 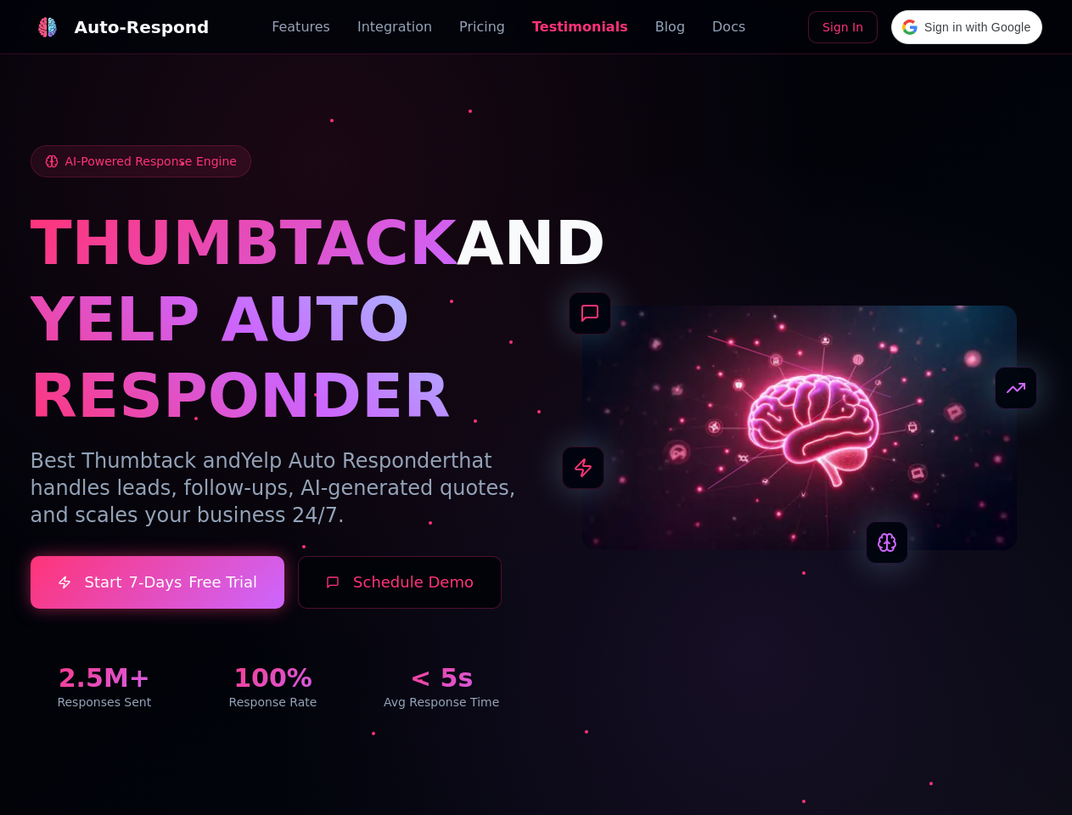 What do you see at coordinates (482, 27) in the screenshot?
I see `a: Pricing` at bounding box center [482, 27].